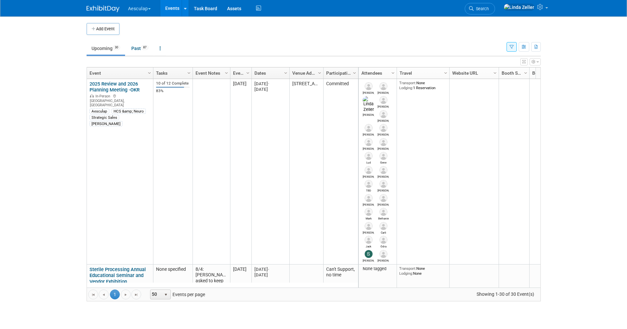 The image size is (627, 329). What do you see at coordinates (383, 226) in the screenshot?
I see `img: Carli Vizak` at bounding box center [383, 226].